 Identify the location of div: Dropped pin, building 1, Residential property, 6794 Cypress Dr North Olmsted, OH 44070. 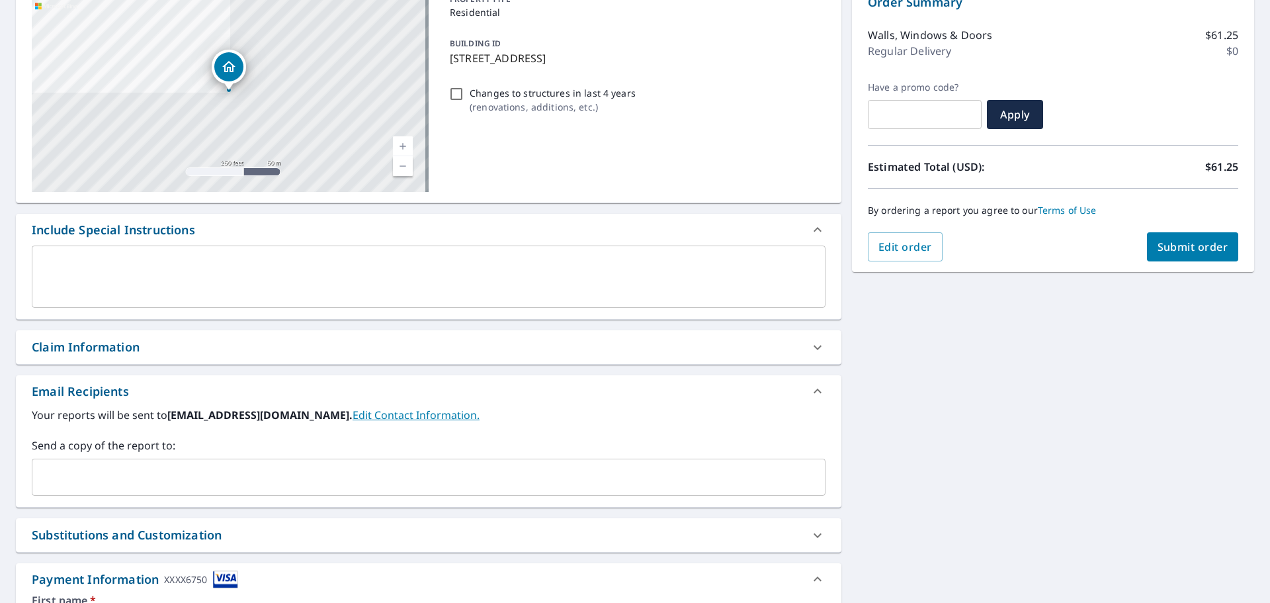
(229, 70).